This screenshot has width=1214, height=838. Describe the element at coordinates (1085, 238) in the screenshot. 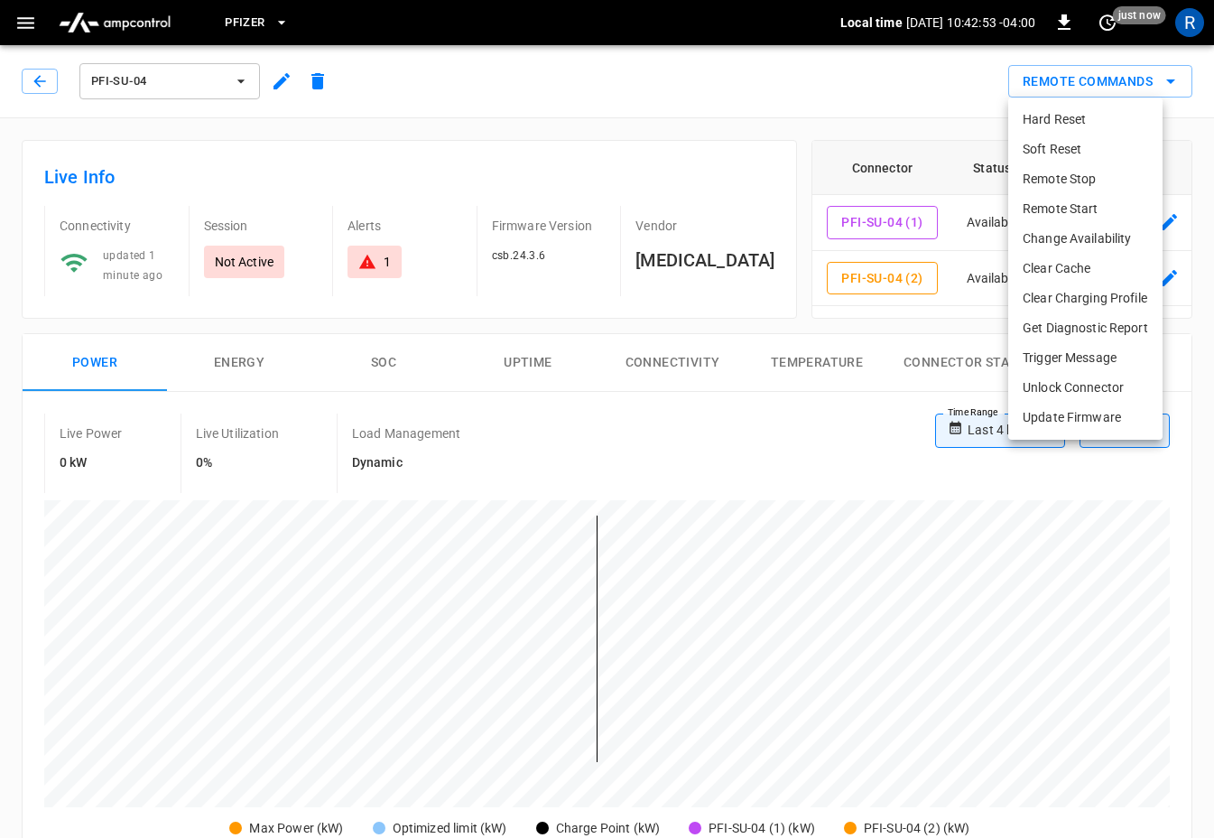

I see `li: Change Availability` at that location.